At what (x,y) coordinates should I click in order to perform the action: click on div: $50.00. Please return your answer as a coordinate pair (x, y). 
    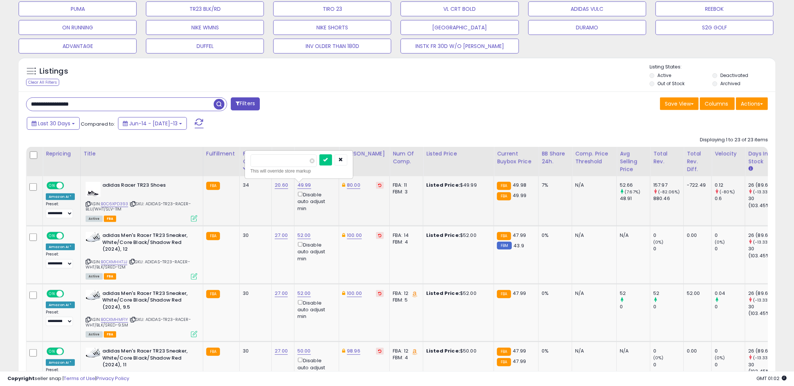
    Looking at the image, I should click on (457, 351).